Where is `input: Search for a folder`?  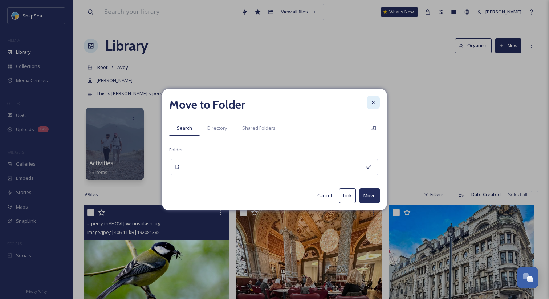 input: Search for a folder is located at coordinates (211, 167).